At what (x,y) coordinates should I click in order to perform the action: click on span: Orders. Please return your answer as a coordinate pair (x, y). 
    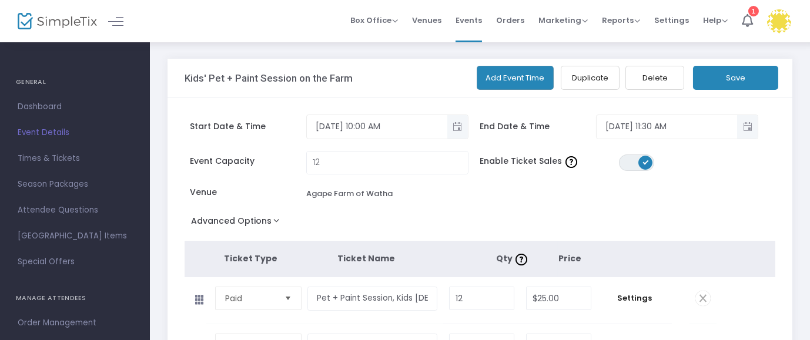
    Looking at the image, I should click on (510, 20).